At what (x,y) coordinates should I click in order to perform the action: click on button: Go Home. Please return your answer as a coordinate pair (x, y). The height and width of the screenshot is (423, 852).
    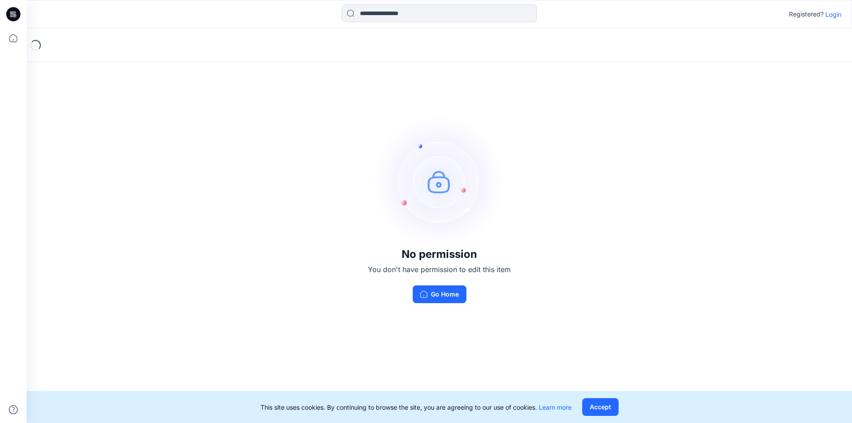
    Looking at the image, I should click on (439, 294).